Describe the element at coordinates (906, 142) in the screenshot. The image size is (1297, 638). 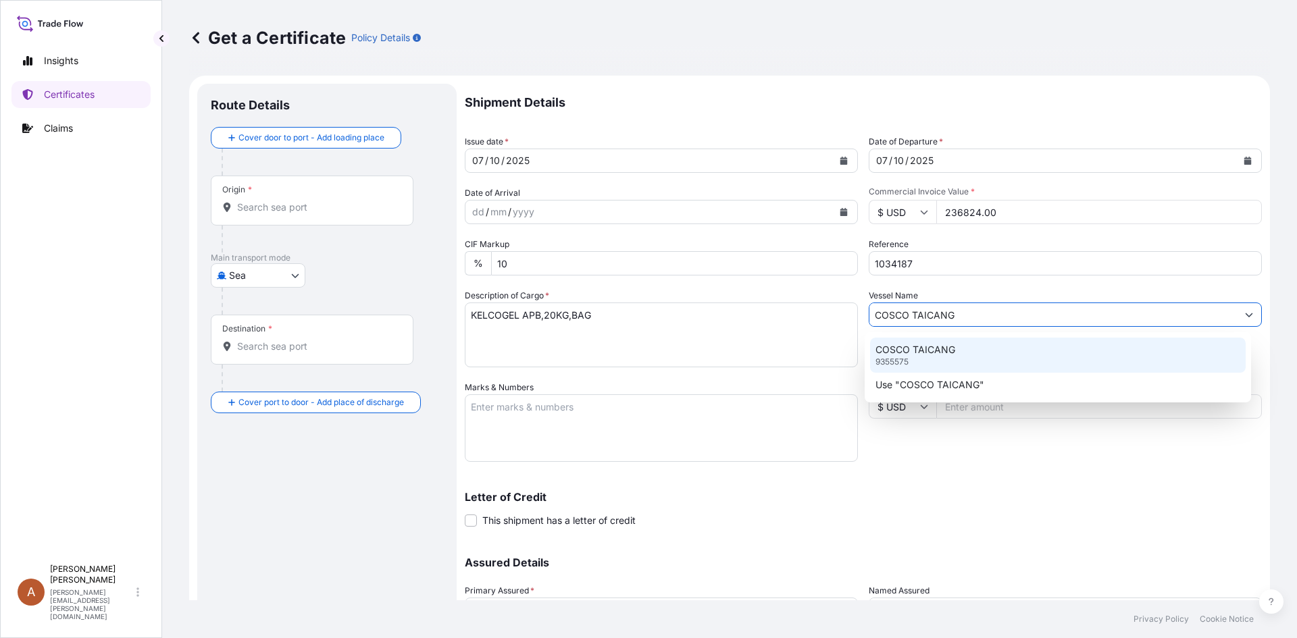
I see `span: Date of Departure` at that location.